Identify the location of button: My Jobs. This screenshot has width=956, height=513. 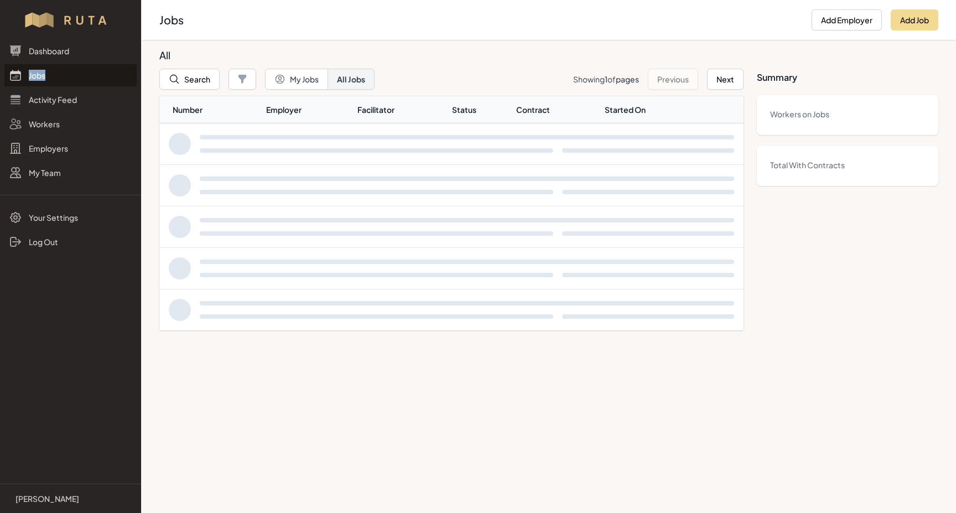
(297, 79).